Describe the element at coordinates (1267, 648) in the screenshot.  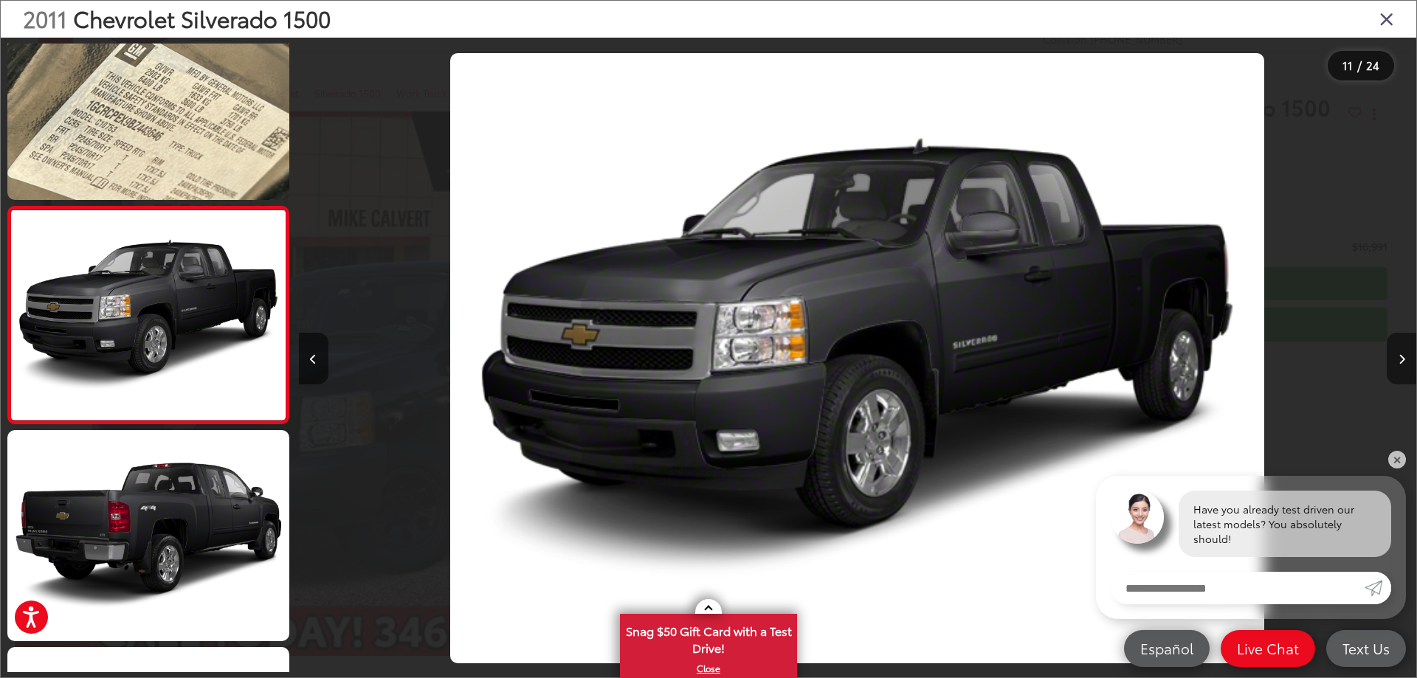
I see `a: Live Chat` at that location.